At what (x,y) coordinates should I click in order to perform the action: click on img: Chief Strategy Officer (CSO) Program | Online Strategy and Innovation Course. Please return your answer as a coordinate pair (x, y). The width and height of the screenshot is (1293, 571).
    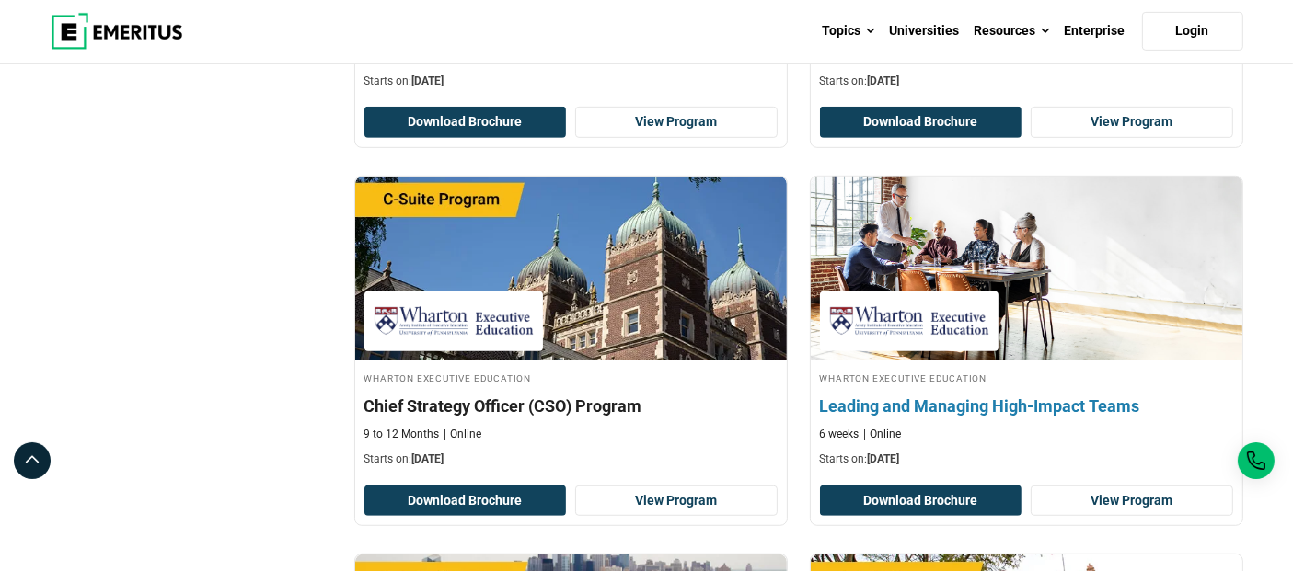
    Looking at the image, I should click on (570, 269).